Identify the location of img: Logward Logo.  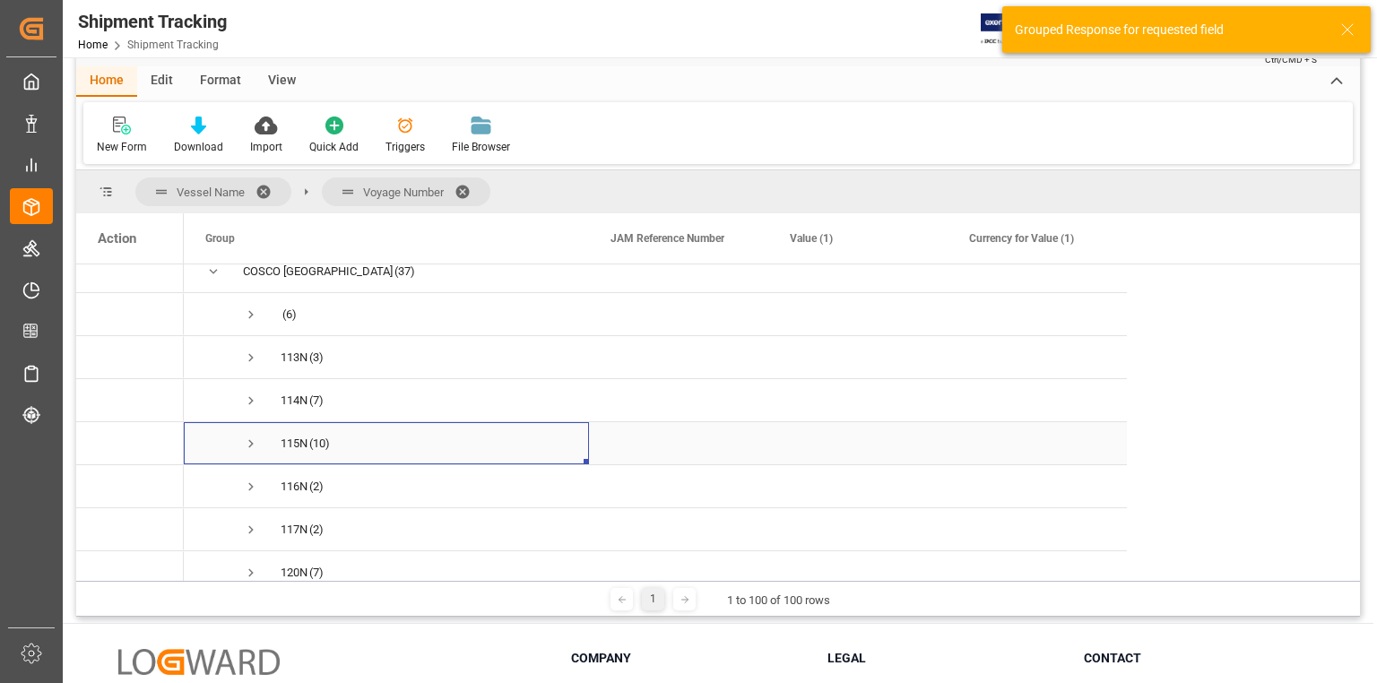
(199, 662).